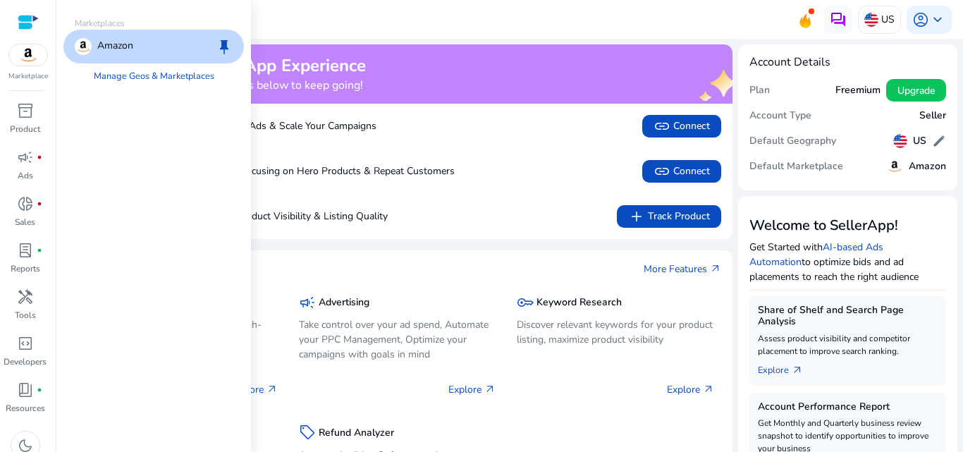 The width and height of the screenshot is (963, 452). Describe the element at coordinates (356, 433) in the screenshot. I see `h5: Refund Analyzer` at that location.